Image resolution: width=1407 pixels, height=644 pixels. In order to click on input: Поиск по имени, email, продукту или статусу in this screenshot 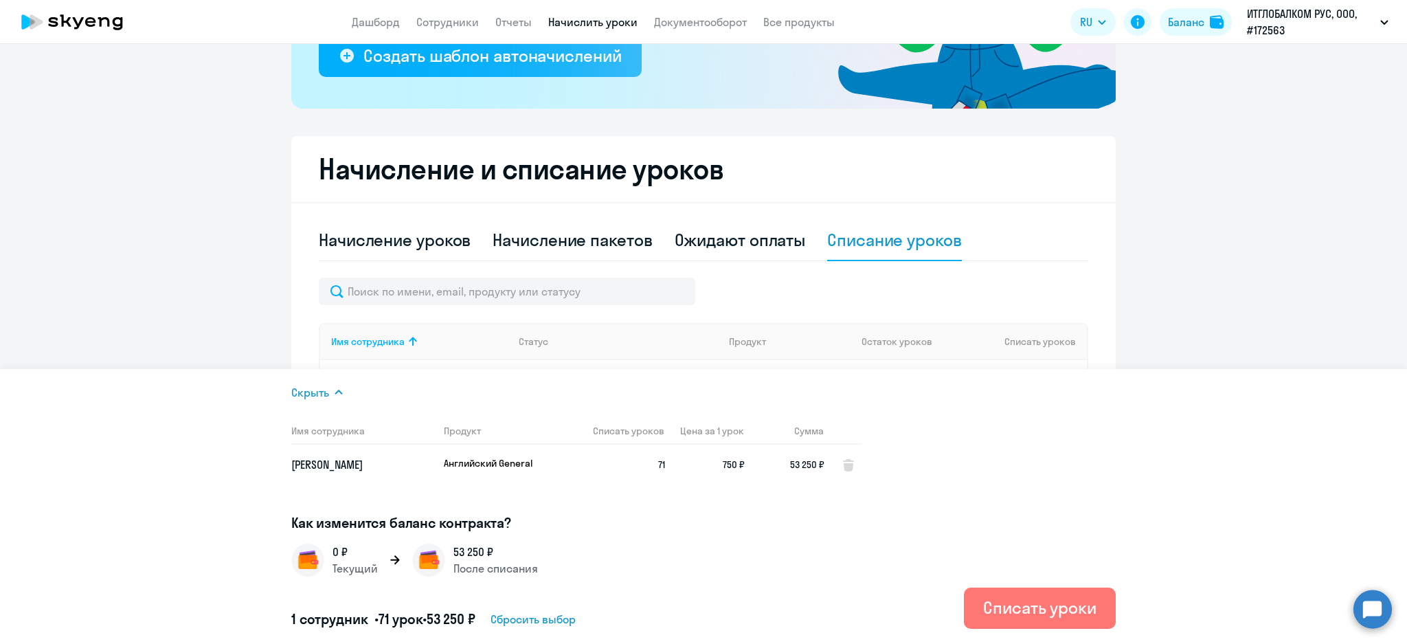, I will do `click(507, 291)`.